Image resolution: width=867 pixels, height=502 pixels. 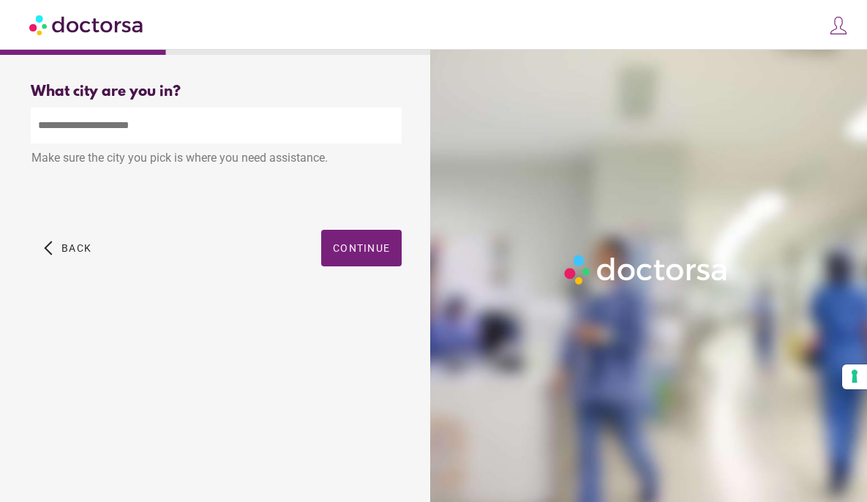 What do you see at coordinates (838, 26) in the screenshot?
I see `img: icons8-customer-100.png` at bounding box center [838, 26].